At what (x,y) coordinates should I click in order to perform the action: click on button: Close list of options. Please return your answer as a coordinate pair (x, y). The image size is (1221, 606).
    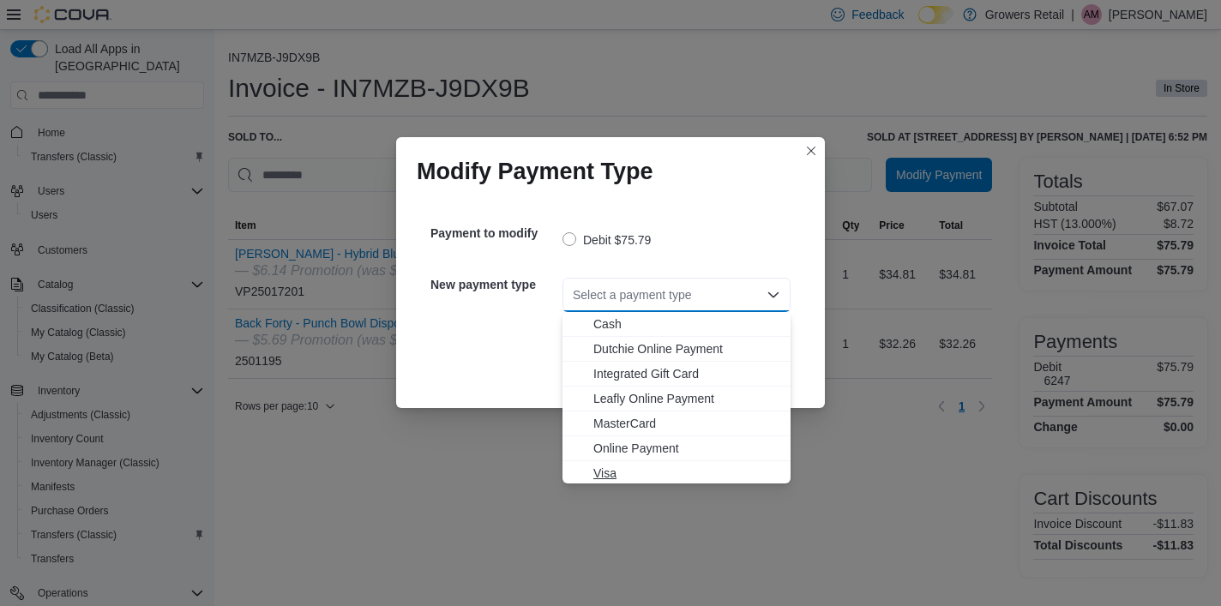
    Looking at the image, I should click on (774, 295).